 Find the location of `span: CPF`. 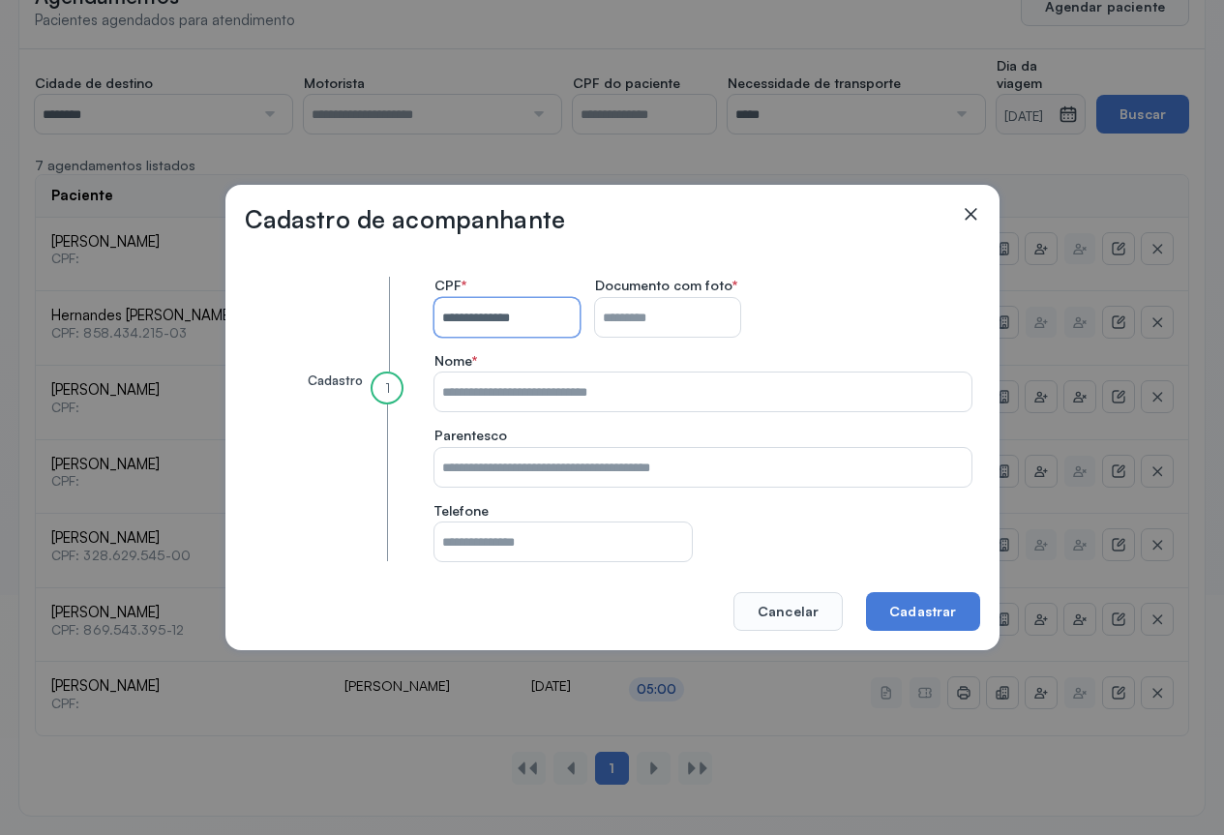

span: CPF is located at coordinates (450, 286).